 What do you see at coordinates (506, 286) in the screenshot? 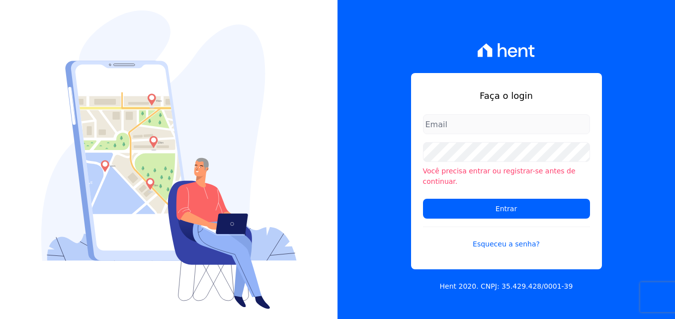
I see `p: Hent 2020. CNPJ: 35.429.428/0001-39` at bounding box center [506, 286].